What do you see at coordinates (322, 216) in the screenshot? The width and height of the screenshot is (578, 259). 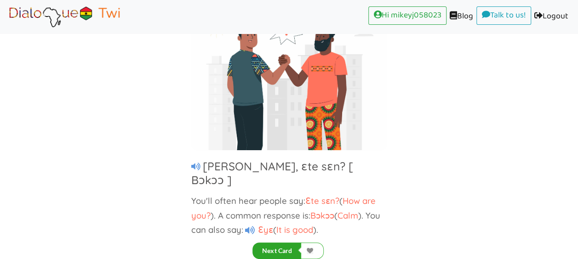 I see `span: Bɔkɔɔ` at bounding box center [322, 216].